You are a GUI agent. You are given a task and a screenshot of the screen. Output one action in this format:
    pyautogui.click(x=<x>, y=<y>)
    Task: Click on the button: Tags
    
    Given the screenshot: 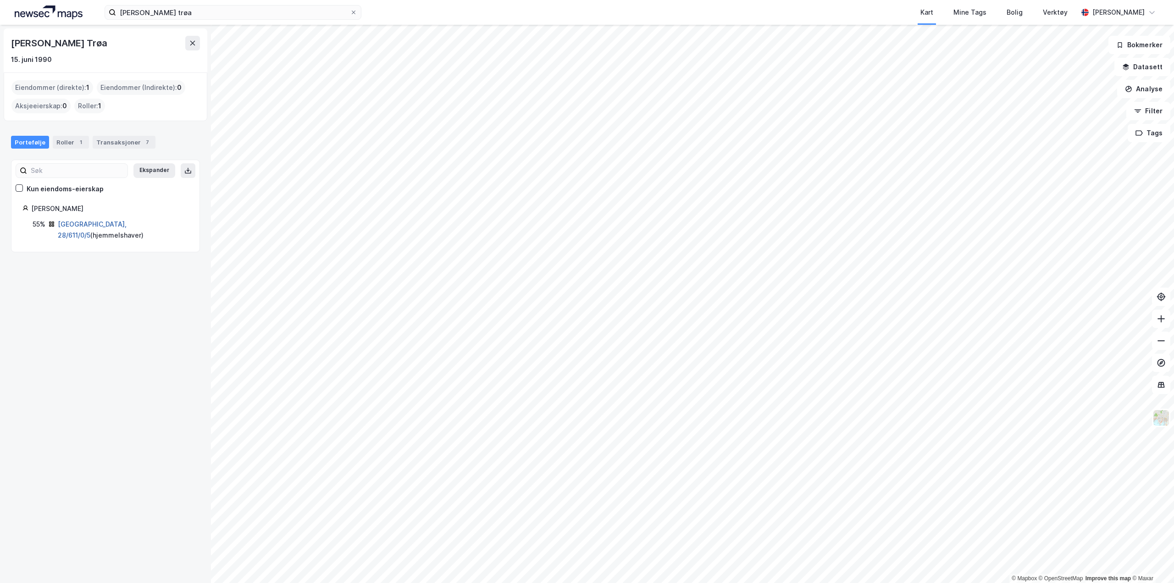 What is the action you would take?
    pyautogui.click(x=1149, y=133)
    